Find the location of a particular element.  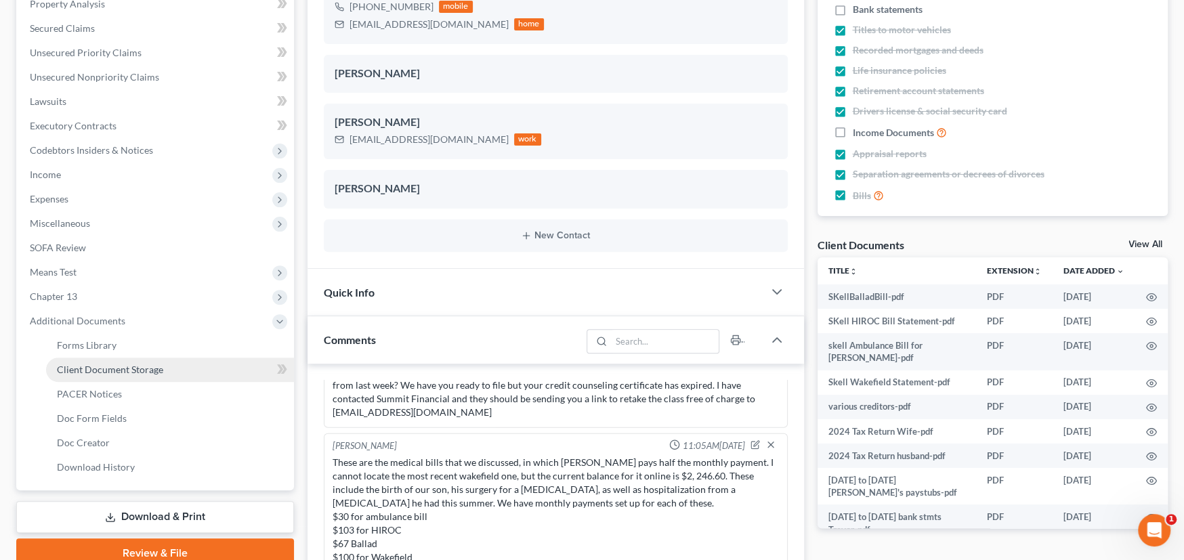

a: Unsecured Priority Claims is located at coordinates (156, 53).